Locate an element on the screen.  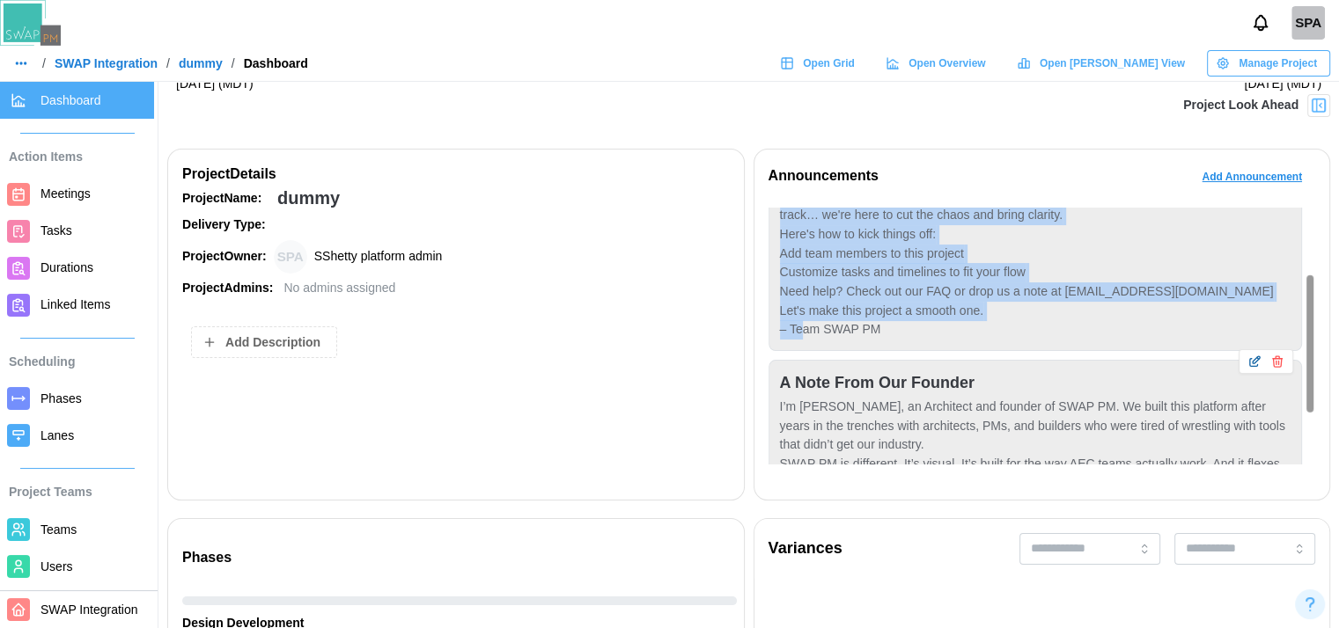
div: Hey team, You’re officially up and running on SWAP PM. Whether you're designing the next big thin... is located at coordinates (1035, 244).